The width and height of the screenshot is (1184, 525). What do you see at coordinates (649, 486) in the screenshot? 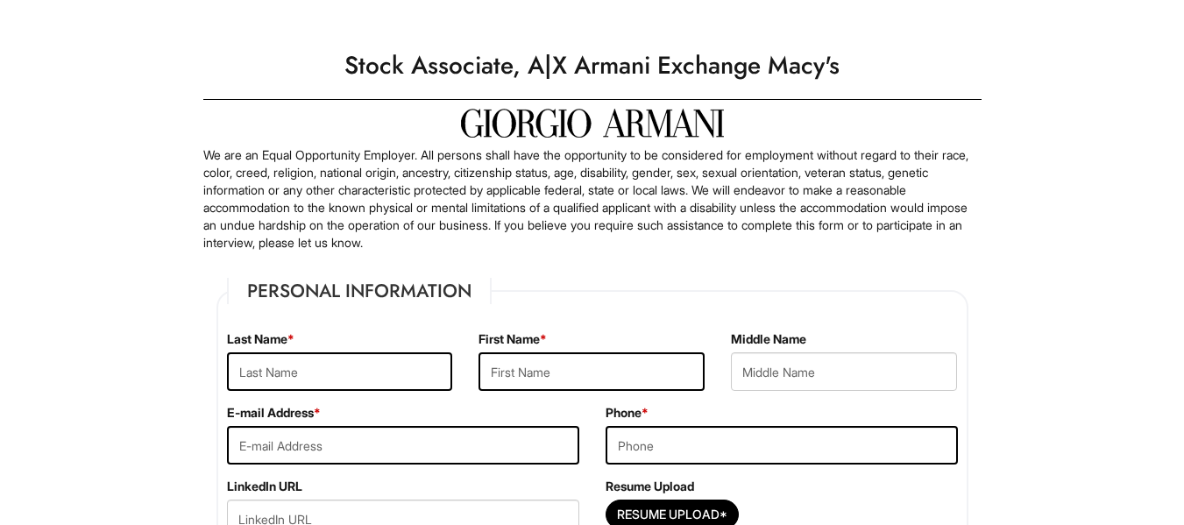
I see `label: Resume Upload` at bounding box center [649, 486].